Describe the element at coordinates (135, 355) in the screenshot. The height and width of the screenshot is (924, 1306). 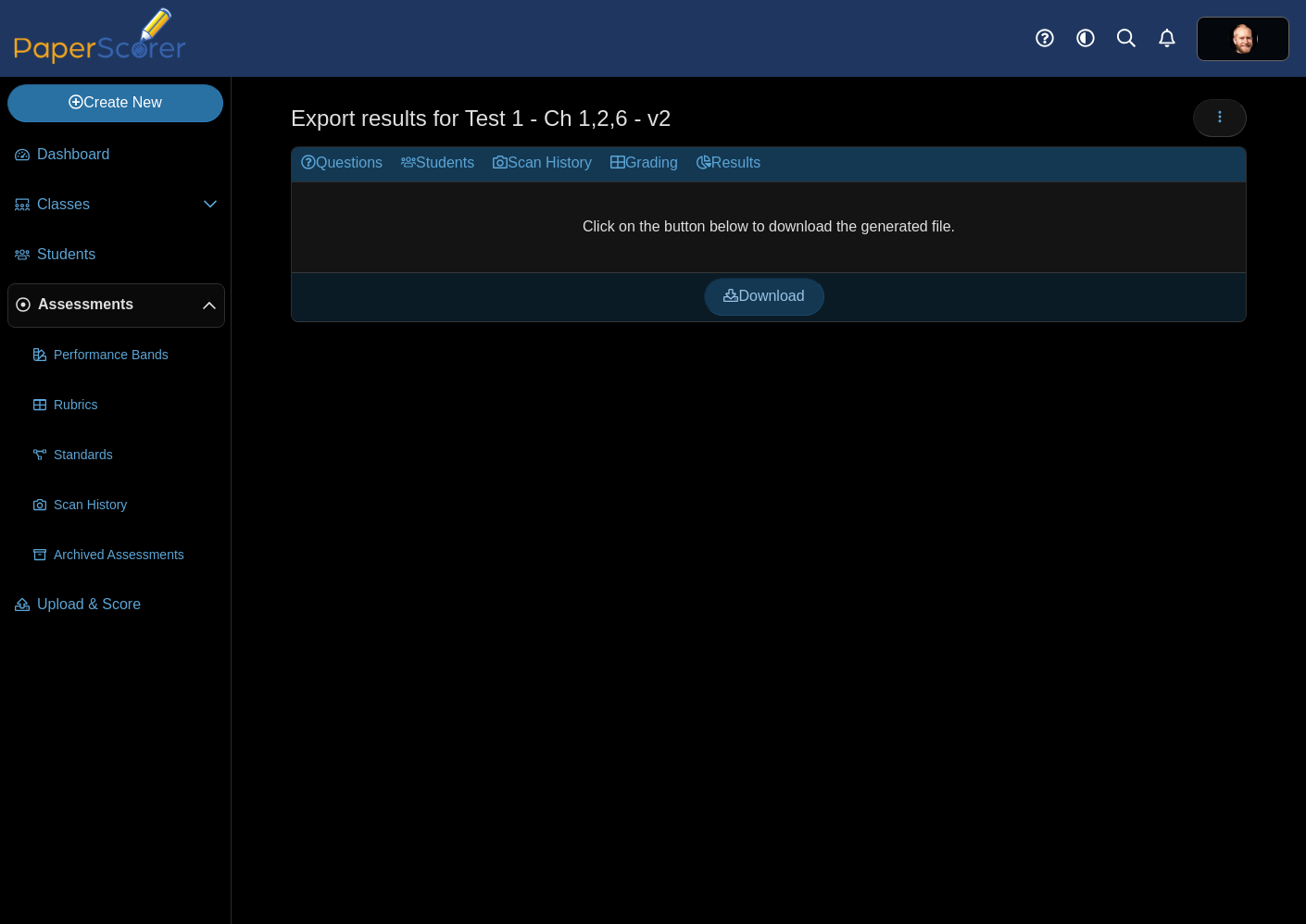
I see `span: Performance Bands` at that location.